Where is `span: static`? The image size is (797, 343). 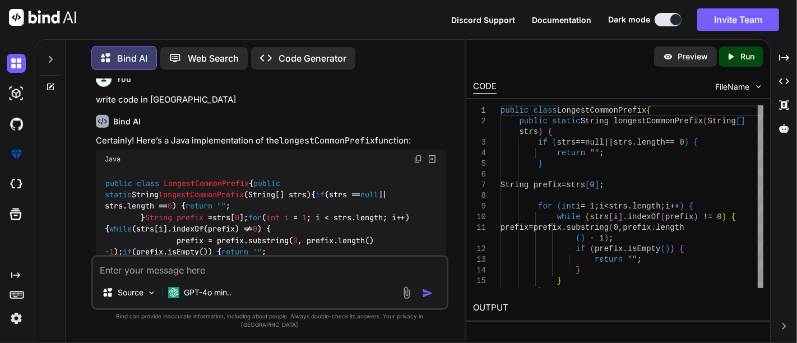
span: static is located at coordinates (567, 121).